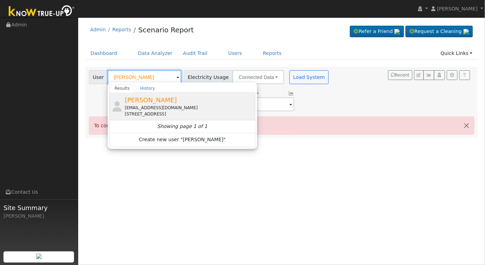 This screenshot has height=265, width=485. Describe the element at coordinates (147, 88) in the screenshot. I see `a: History` at that location.